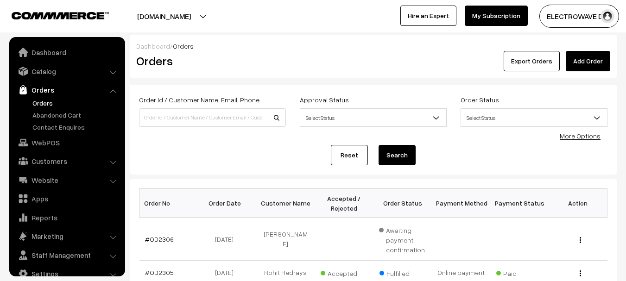 This screenshot has height=281, width=626. What do you see at coordinates (578, 203) in the screenshot?
I see `th: Action` at bounding box center [578, 203].